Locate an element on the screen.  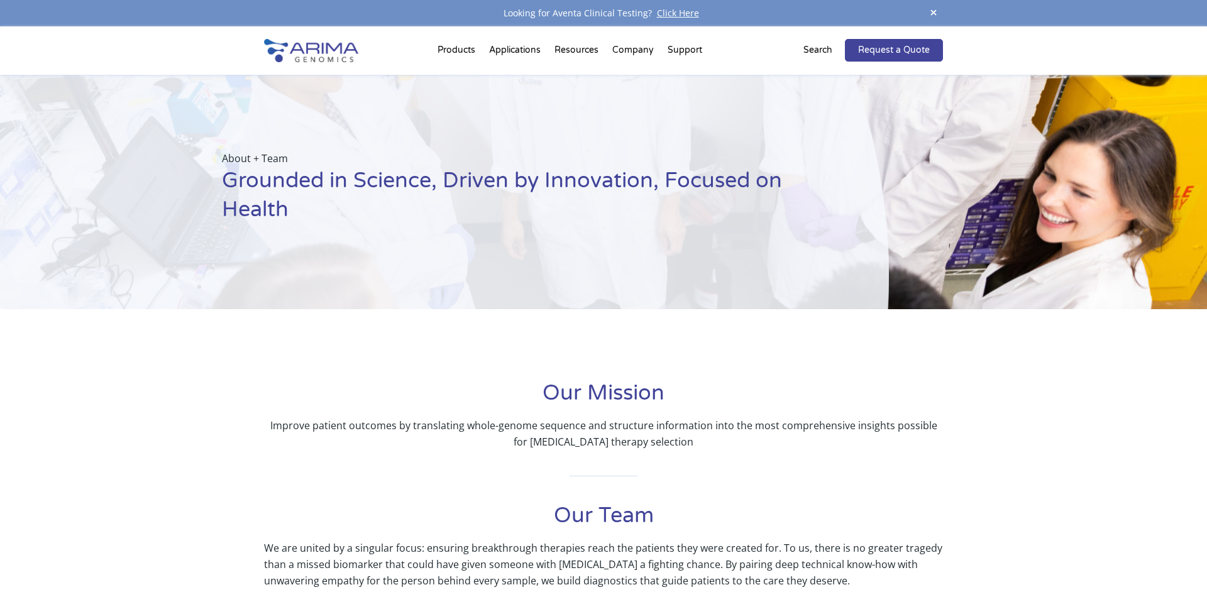
img: Arima-Genomics-logo is located at coordinates (311, 50).